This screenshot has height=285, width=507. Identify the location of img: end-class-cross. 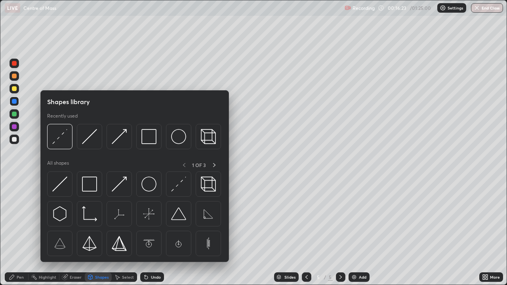
(477, 8).